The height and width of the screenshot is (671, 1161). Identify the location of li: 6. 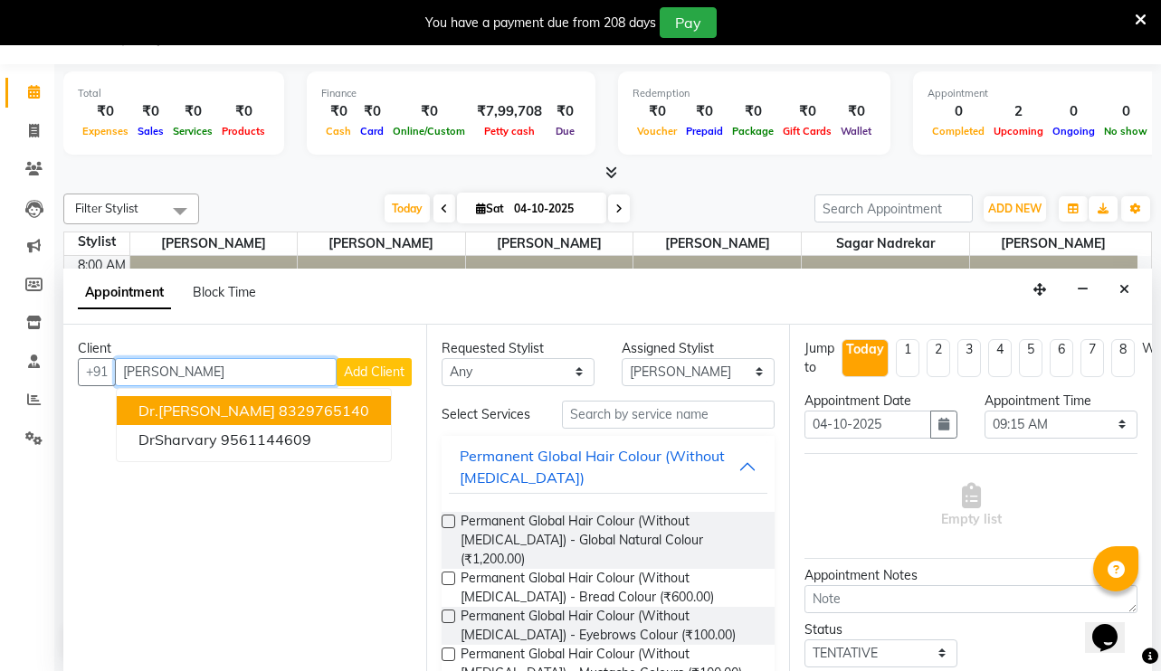
(1061, 358).